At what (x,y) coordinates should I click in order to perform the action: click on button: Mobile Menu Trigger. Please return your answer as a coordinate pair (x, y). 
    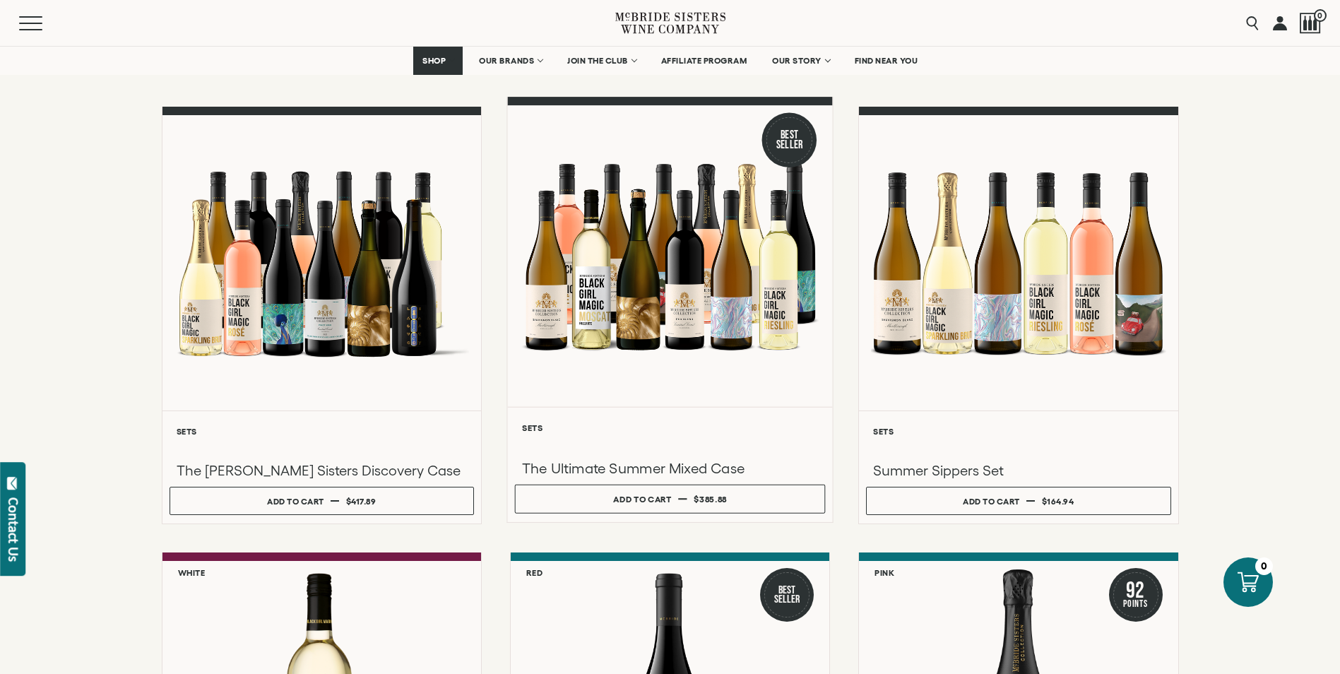
    Looking at the image, I should click on (45, 23).